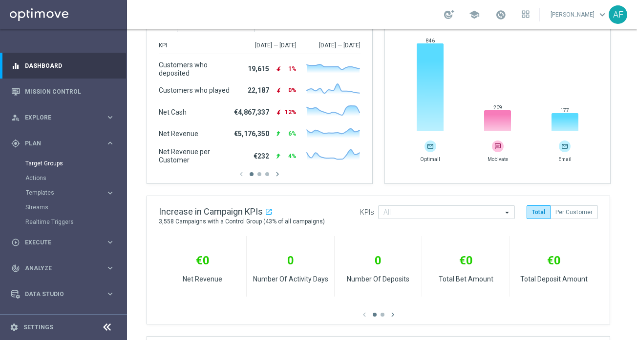 Image resolution: width=637 pixels, height=340 pixels. I want to click on div: Dashboard, so click(63, 65).